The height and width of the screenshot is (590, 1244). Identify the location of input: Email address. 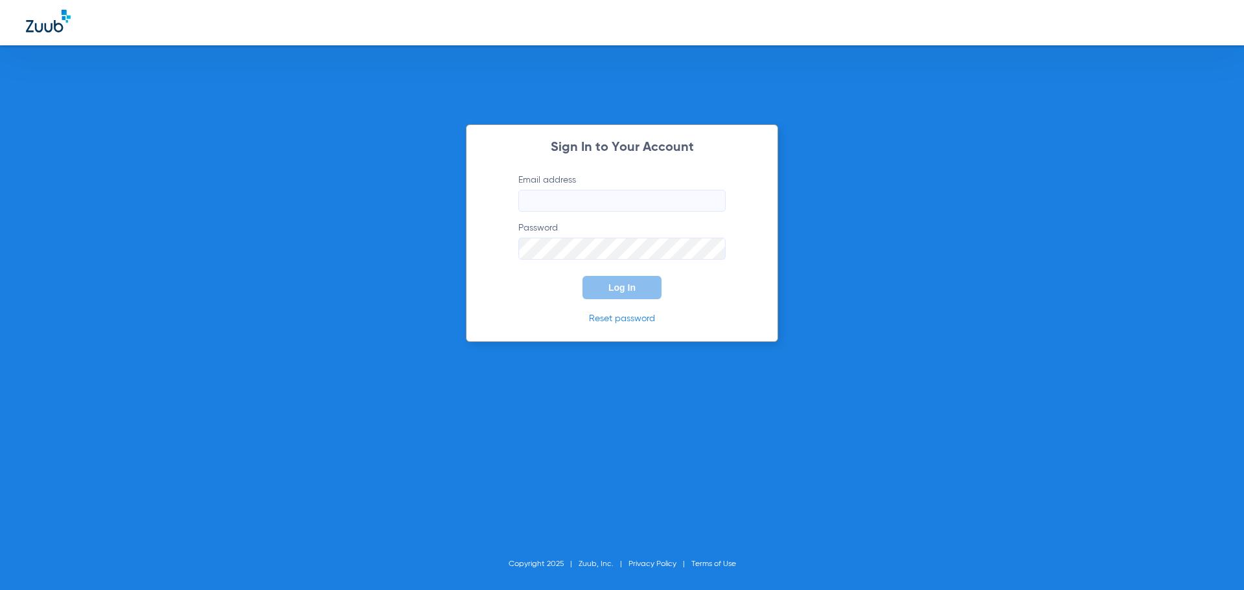
(622, 201).